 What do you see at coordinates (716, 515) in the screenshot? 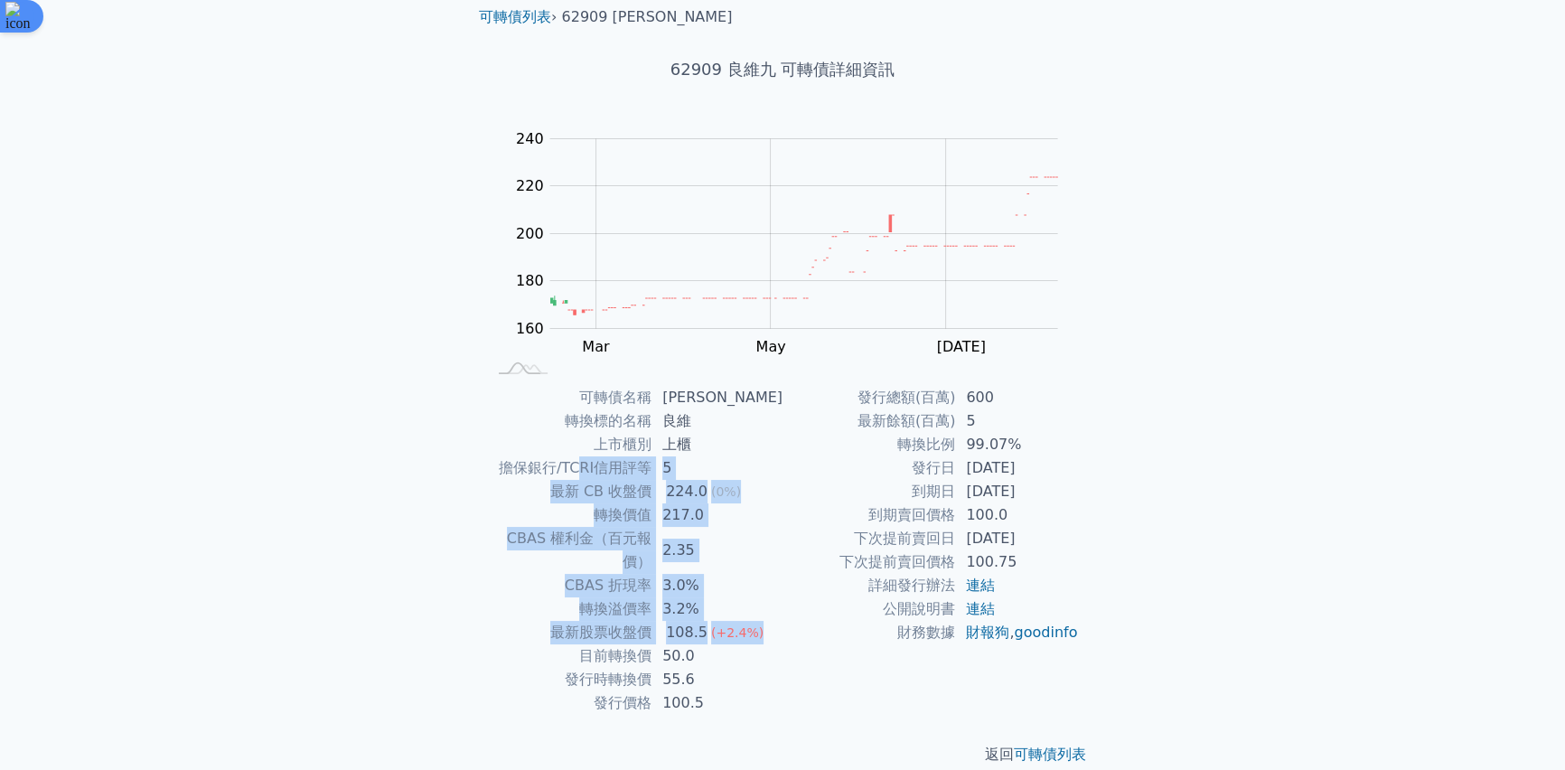
I see `td: 217.0` at bounding box center [716, 515].